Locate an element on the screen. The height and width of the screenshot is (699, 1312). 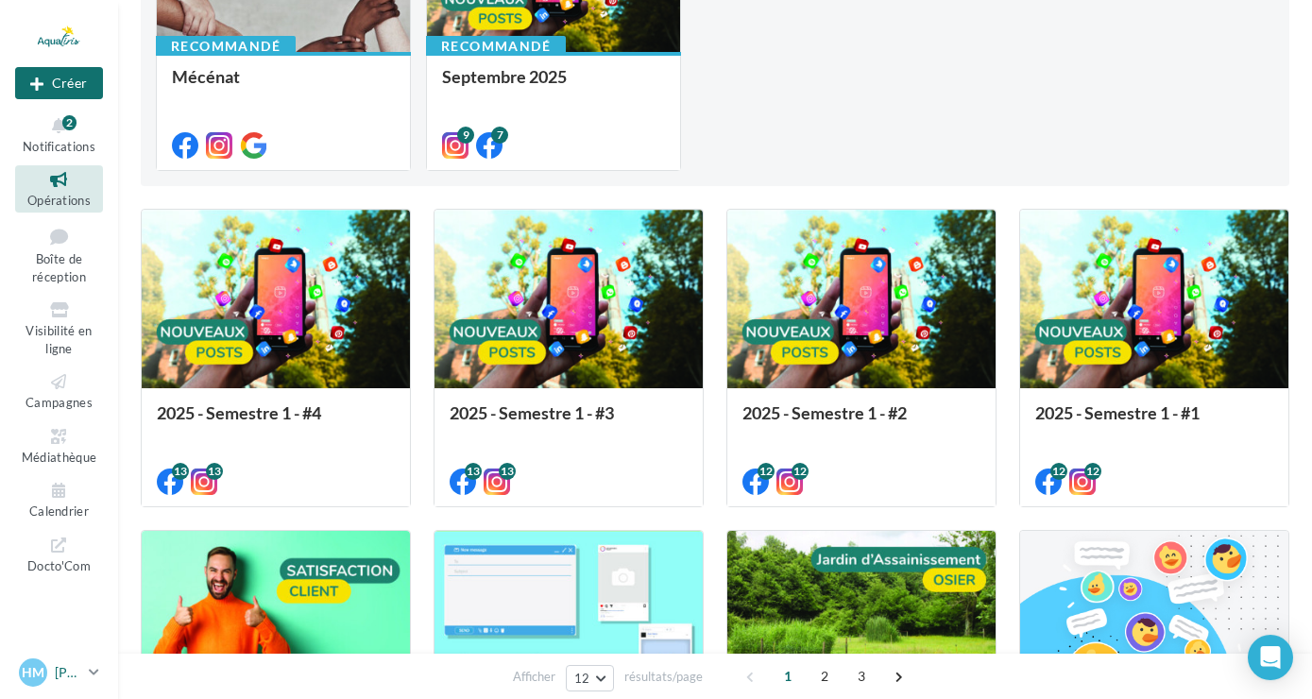
a: Docto'Com is located at coordinates (59, 554).